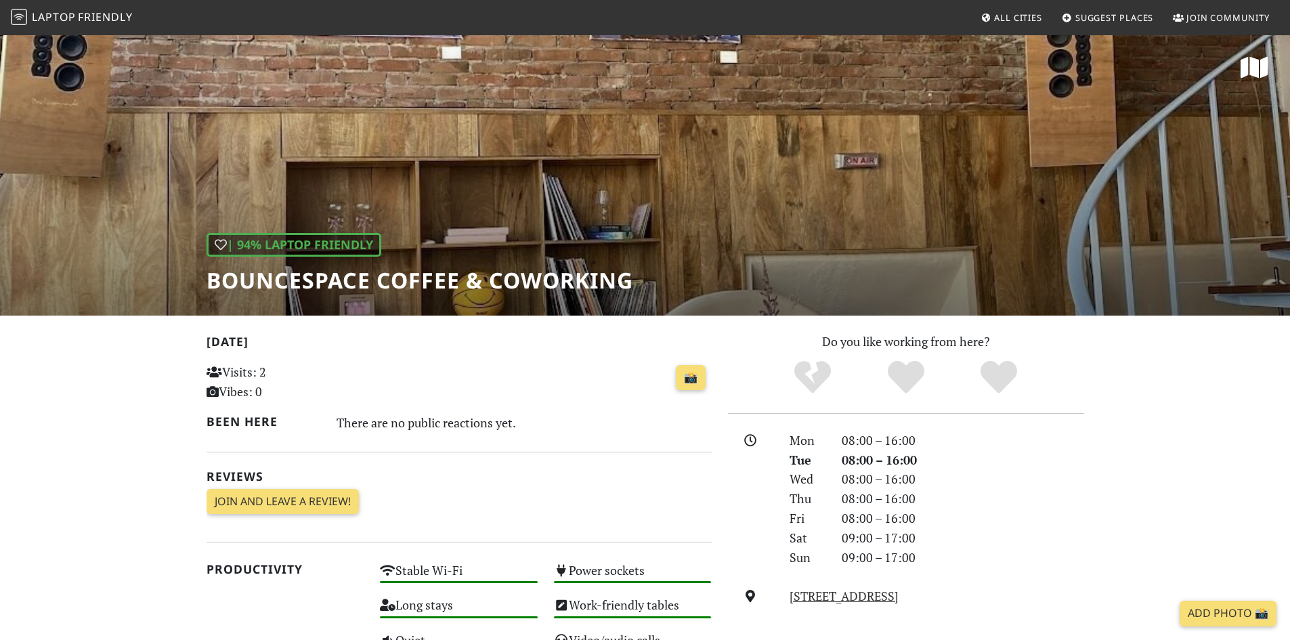 The height and width of the screenshot is (640, 1290). What do you see at coordinates (807, 538) in the screenshot?
I see `div: Sat` at bounding box center [807, 538].